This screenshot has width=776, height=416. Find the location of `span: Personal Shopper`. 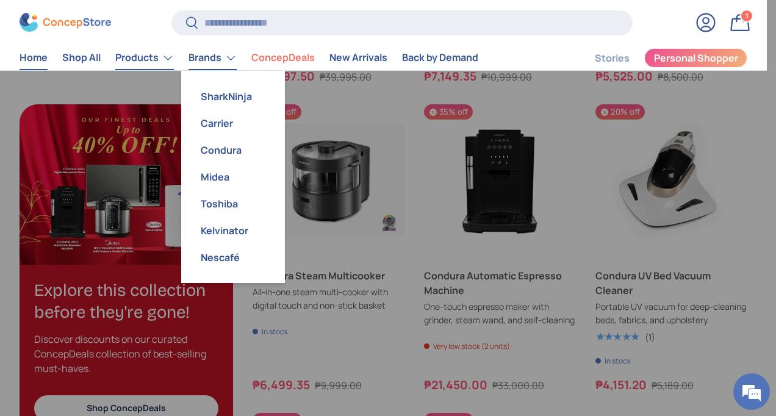

span: Personal Shopper is located at coordinates (696, 59).